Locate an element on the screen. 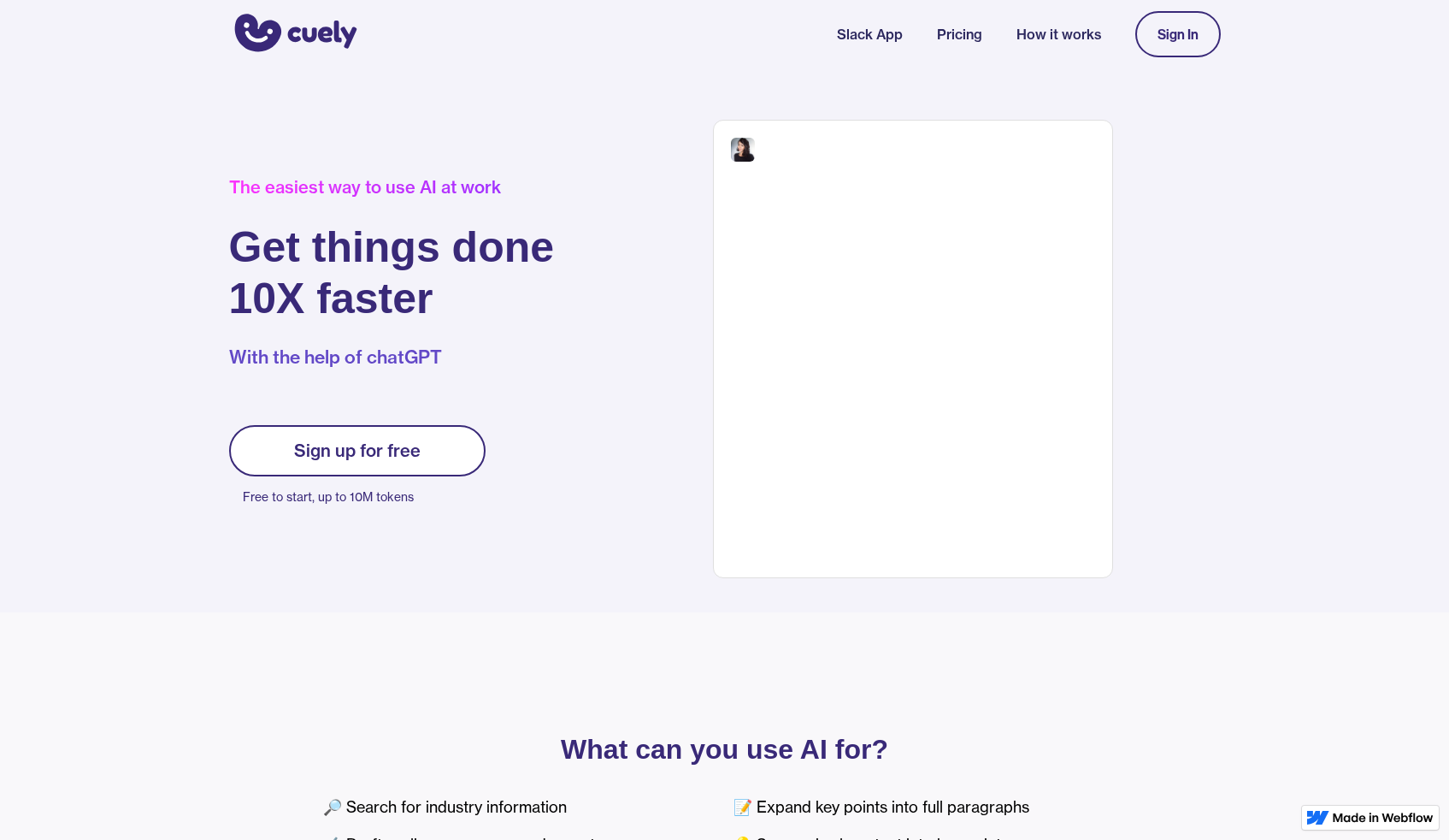  a: Slack App is located at coordinates (870, 34).